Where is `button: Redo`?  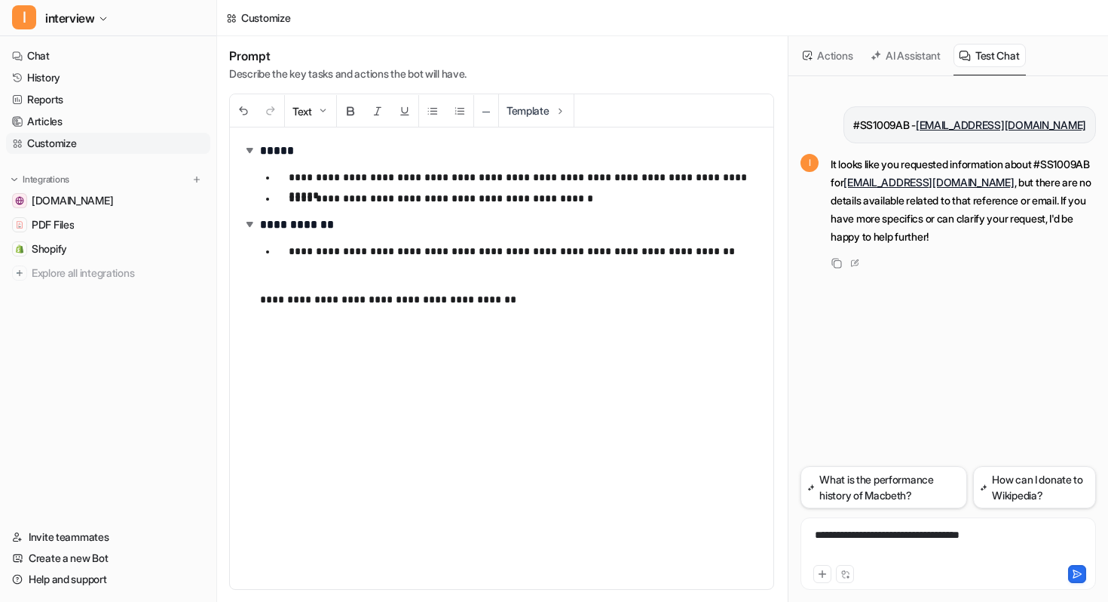 button: Redo is located at coordinates (271, 111).